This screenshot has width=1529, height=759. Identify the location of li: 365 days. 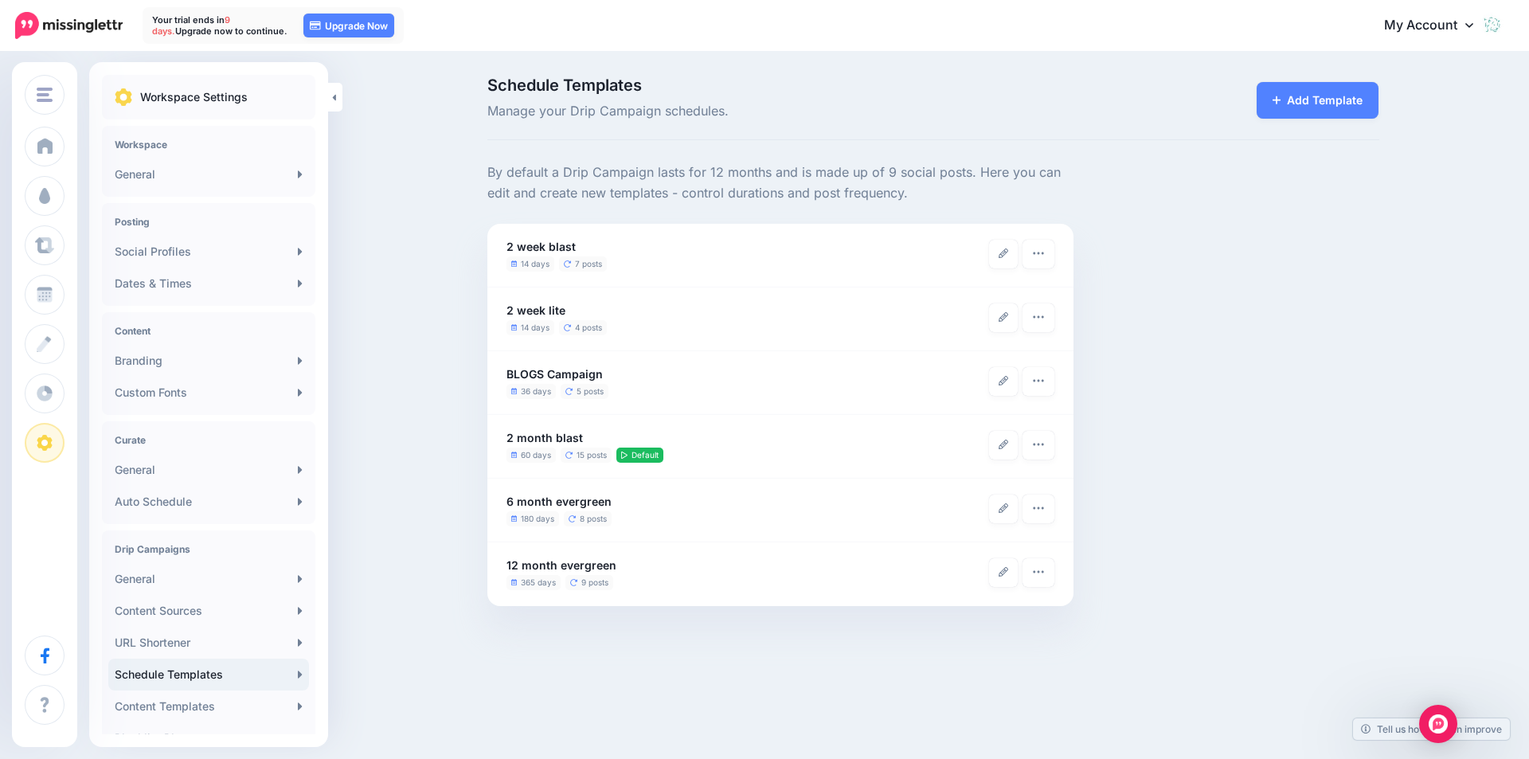
(534, 582).